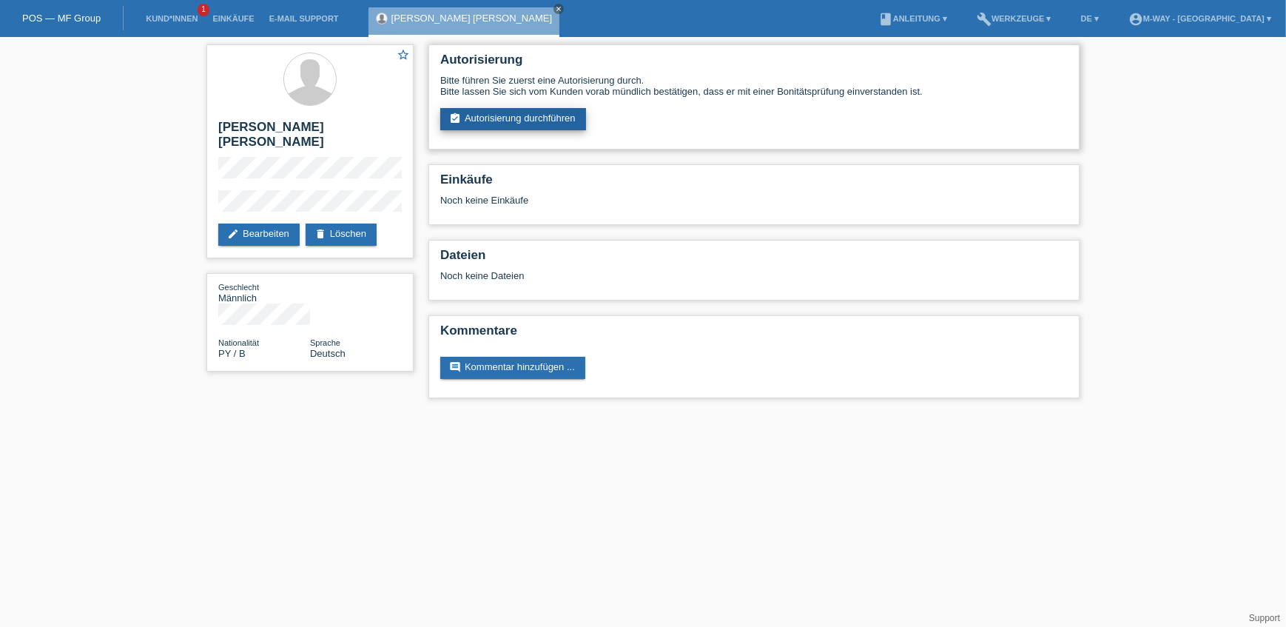  Describe the element at coordinates (328, 353) in the screenshot. I see `span: Deutsch` at that location.